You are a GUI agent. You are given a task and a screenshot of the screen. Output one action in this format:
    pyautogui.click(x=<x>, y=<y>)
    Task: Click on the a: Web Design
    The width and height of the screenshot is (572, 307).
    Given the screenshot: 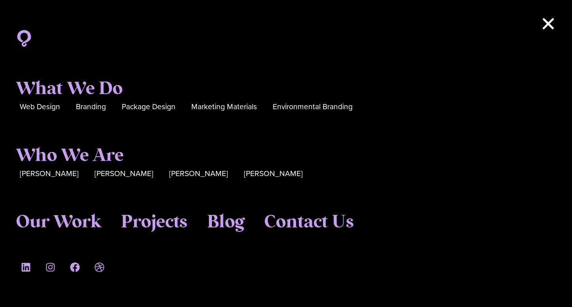 What is the action you would take?
    pyautogui.click(x=40, y=107)
    